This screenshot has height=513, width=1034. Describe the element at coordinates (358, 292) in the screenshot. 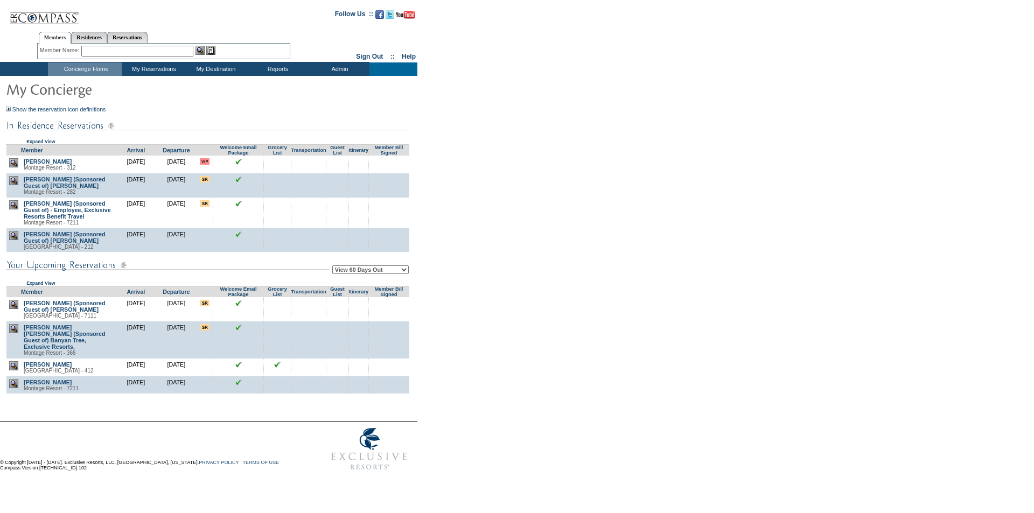

I see `a: Itinerary` at that location.